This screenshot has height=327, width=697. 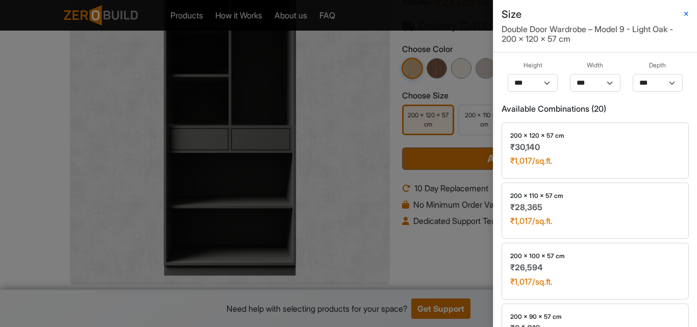 What do you see at coordinates (533, 65) in the screenshot?
I see `span: Height` at bounding box center [533, 65].